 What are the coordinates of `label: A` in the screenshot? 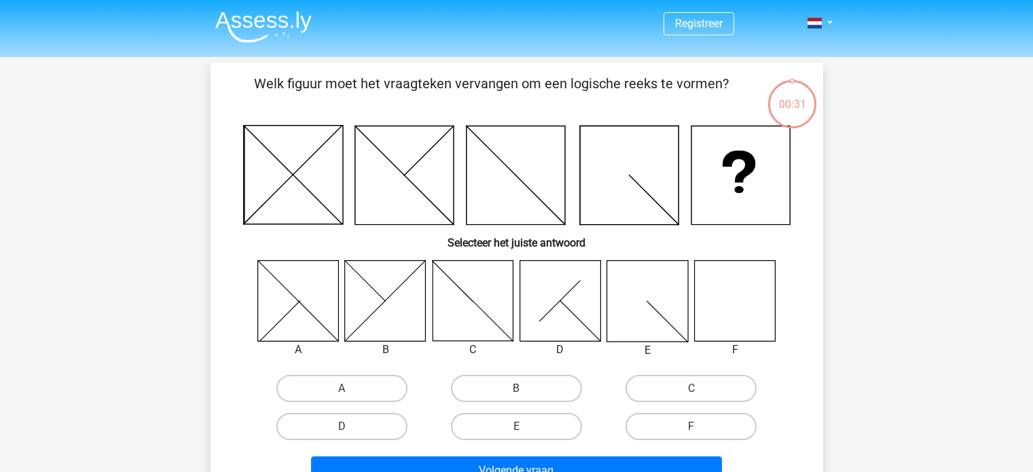 It's located at (342, 389).